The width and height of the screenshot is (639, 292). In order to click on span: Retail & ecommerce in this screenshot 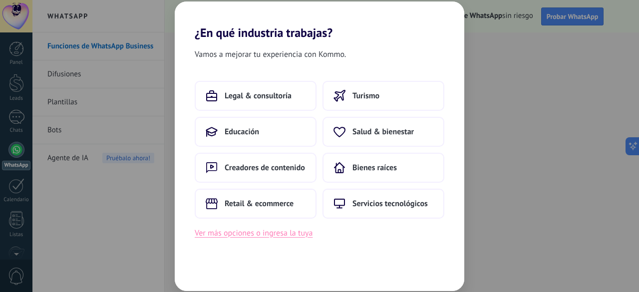, I will do `click(259, 204)`.